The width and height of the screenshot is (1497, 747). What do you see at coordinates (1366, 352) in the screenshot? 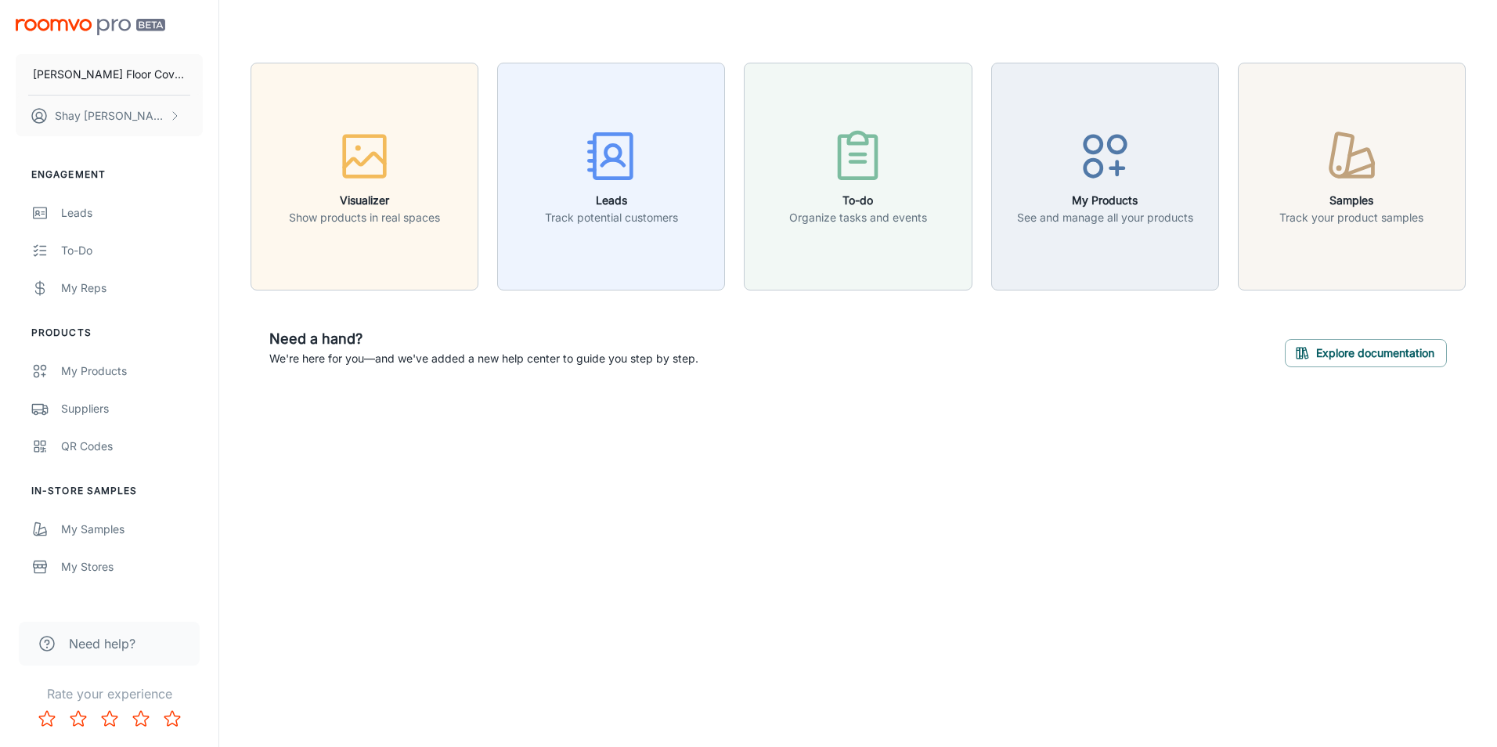
I see `a: Explore documentation` at bounding box center [1366, 352].